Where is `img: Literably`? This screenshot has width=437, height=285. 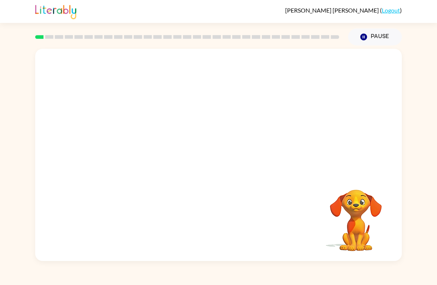 img: Literably is located at coordinates (56, 11).